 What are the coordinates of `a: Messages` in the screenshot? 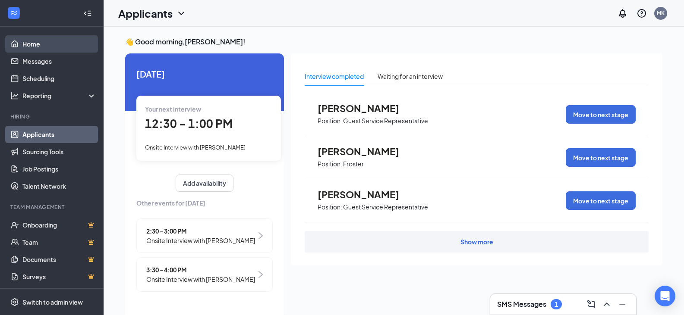 It's located at (59, 61).